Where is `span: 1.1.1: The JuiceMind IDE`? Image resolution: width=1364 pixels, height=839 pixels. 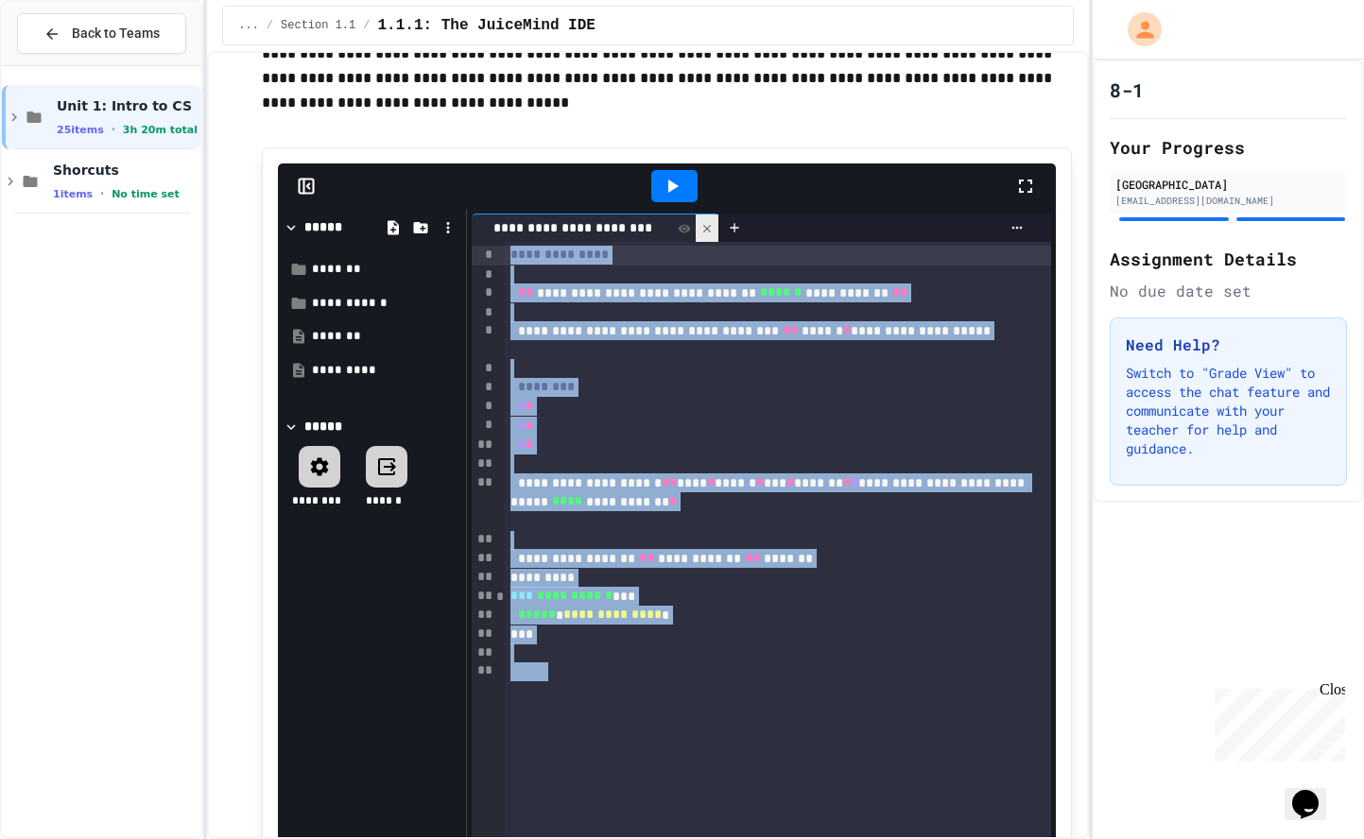
span: 1.1.1: The JuiceMind IDE is located at coordinates (486, 26).